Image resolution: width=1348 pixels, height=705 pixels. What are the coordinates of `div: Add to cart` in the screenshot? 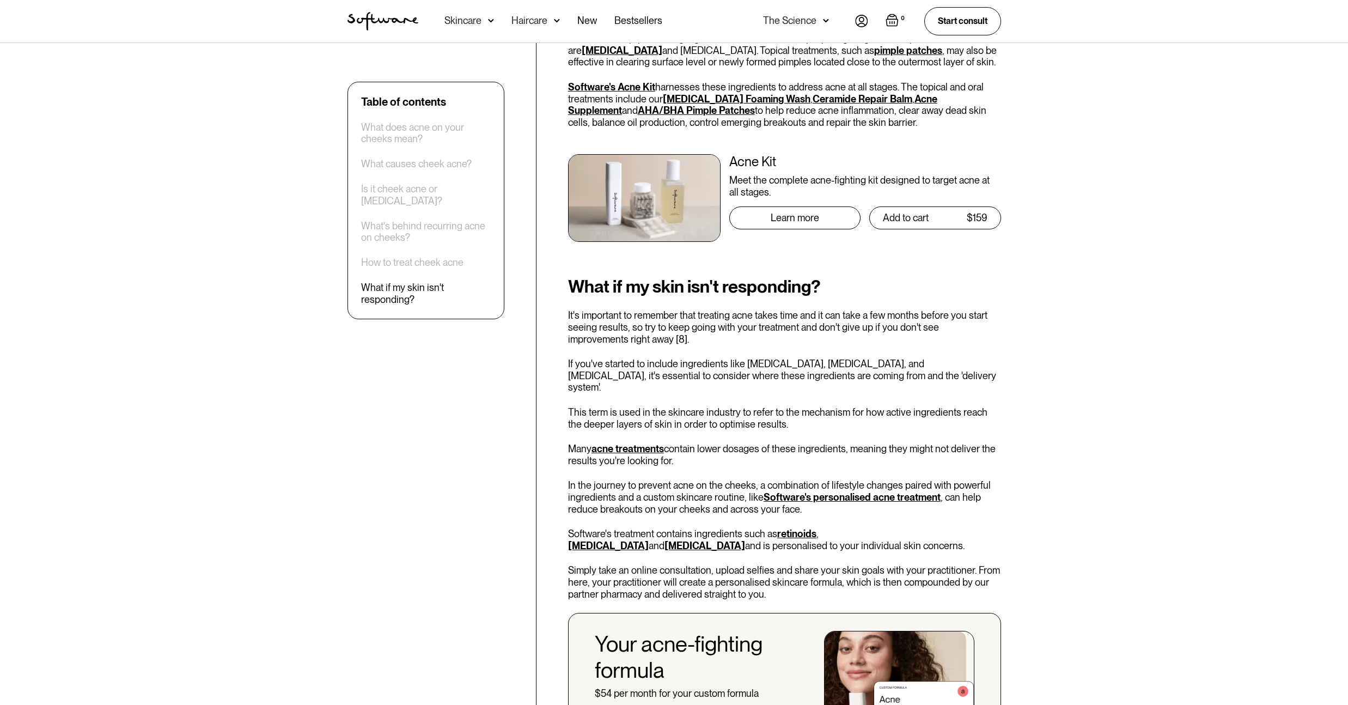 It's located at (906, 218).